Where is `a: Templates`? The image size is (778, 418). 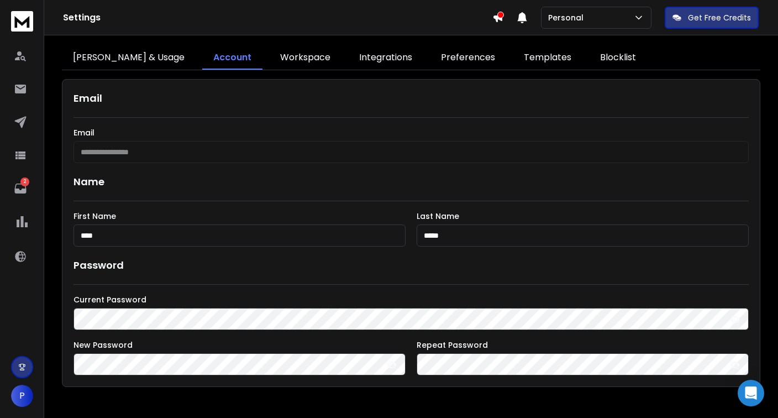
a: Templates is located at coordinates (547, 58).